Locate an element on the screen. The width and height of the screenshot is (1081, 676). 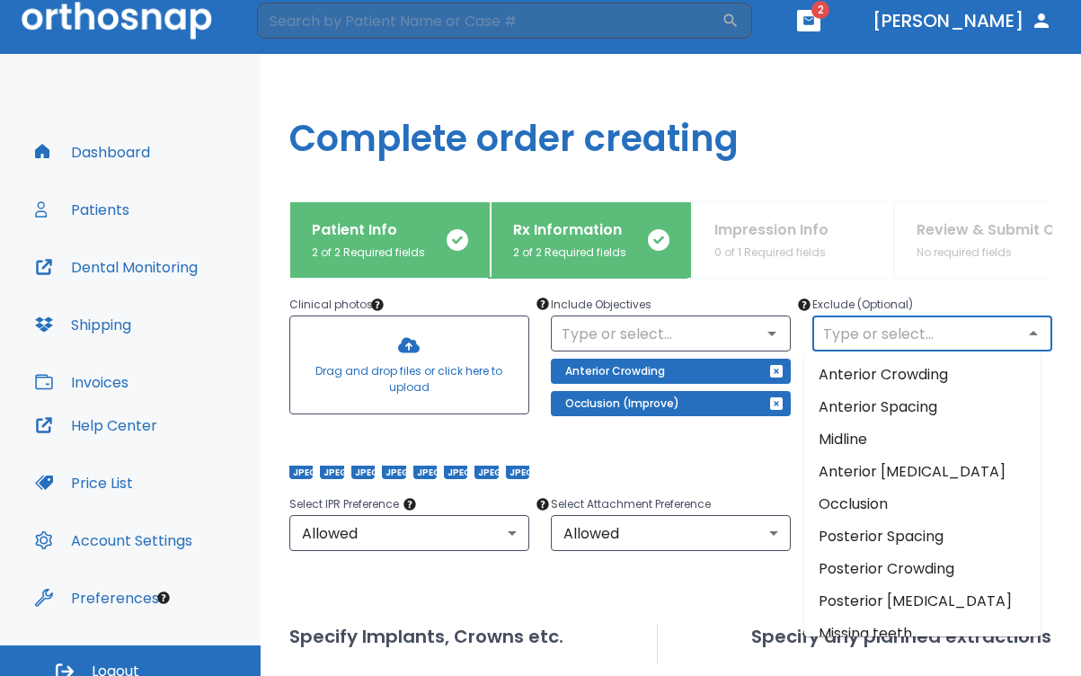
button: Invoices is located at coordinates (82, 382).